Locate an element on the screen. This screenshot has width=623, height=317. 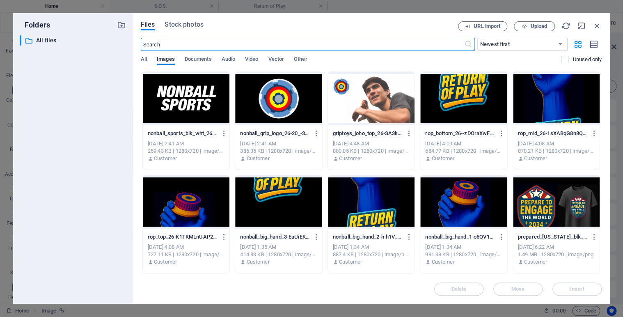
p: Folders is located at coordinates (35, 25).